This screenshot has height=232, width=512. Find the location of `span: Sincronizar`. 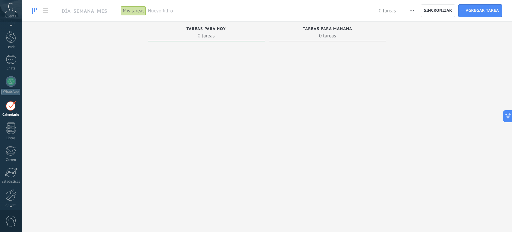

span: Sincronizar is located at coordinates (438, 11).